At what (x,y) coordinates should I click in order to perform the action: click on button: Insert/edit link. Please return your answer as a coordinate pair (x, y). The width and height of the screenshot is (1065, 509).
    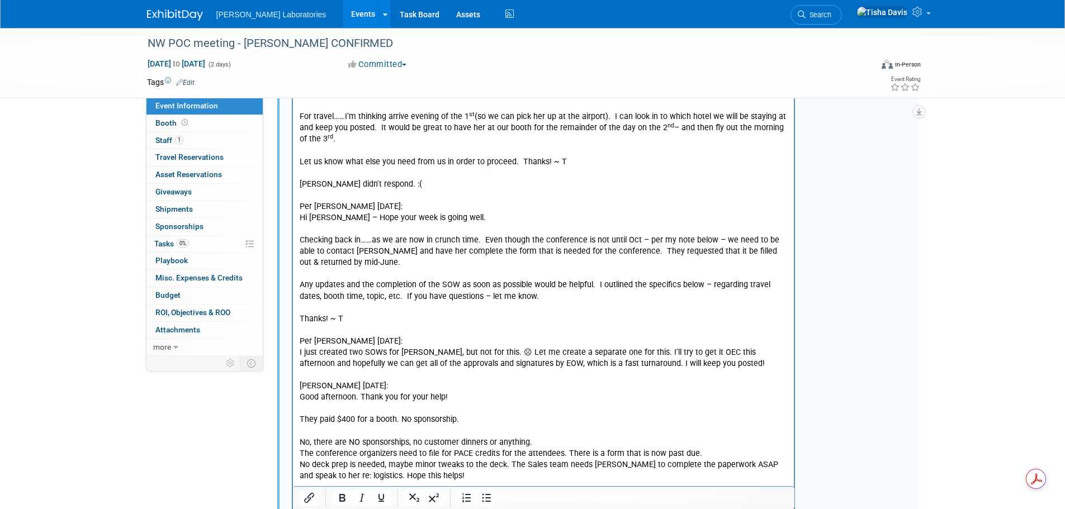
    Looking at the image, I should click on (309, 498).